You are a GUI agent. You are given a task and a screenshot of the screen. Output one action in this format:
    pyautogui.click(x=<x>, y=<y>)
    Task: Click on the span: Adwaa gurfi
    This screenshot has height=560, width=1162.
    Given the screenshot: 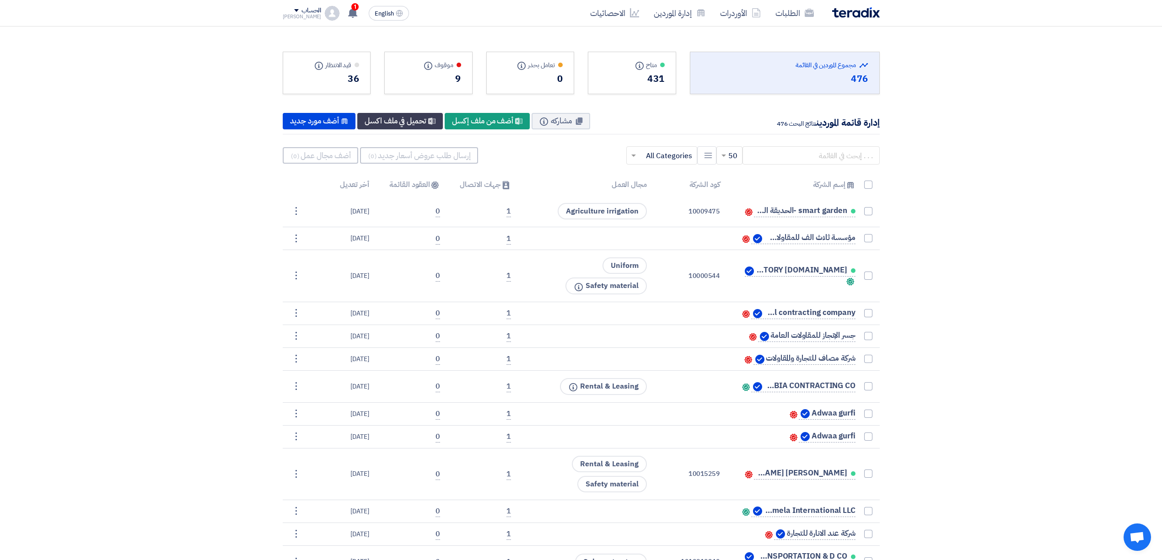 What is the action you would take?
    pyautogui.click(x=834, y=414)
    